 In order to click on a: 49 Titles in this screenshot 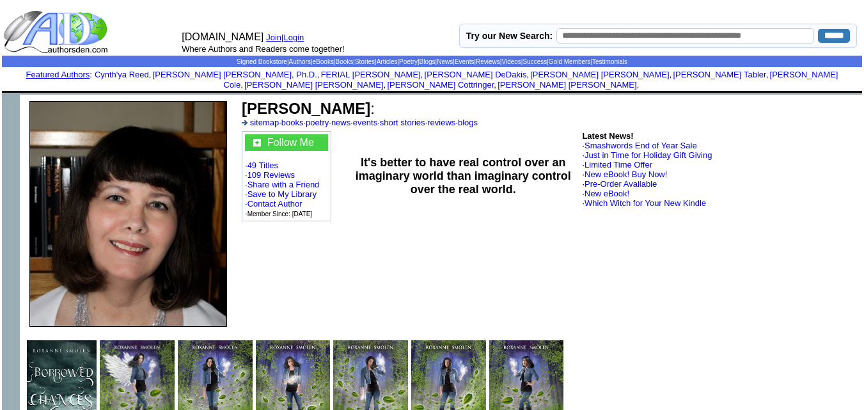, I will do `click(263, 165)`.